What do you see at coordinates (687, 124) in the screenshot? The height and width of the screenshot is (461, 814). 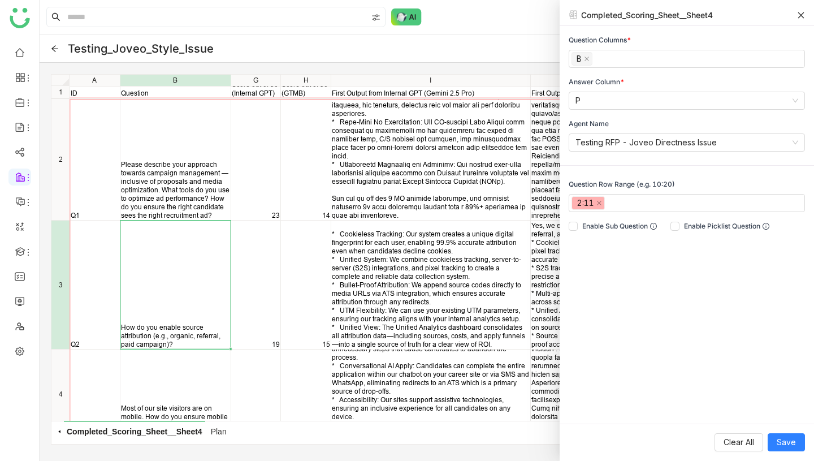 I see `div: Agent Name` at bounding box center [687, 124].